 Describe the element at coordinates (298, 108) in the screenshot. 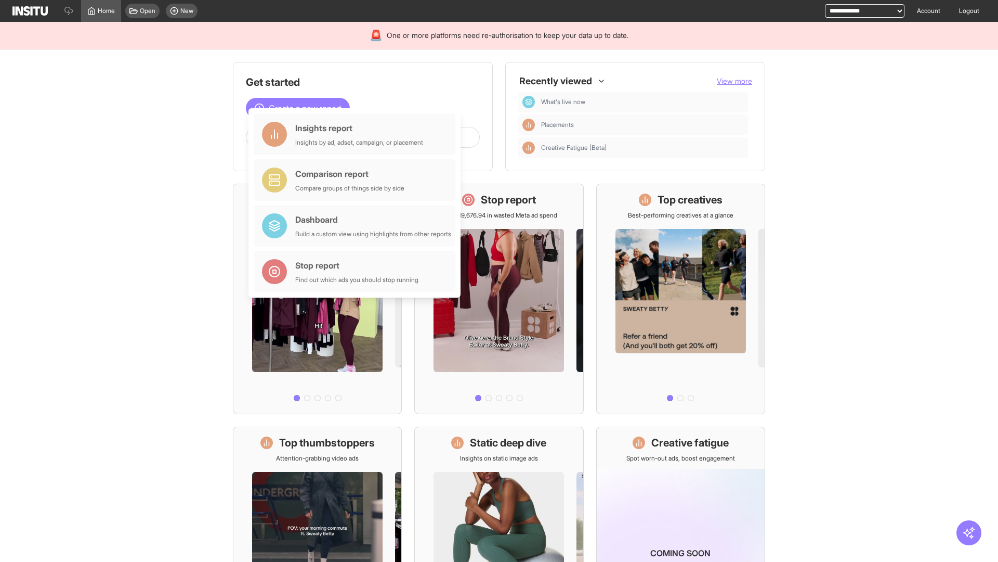

I see `button: Create a new report` at that location.